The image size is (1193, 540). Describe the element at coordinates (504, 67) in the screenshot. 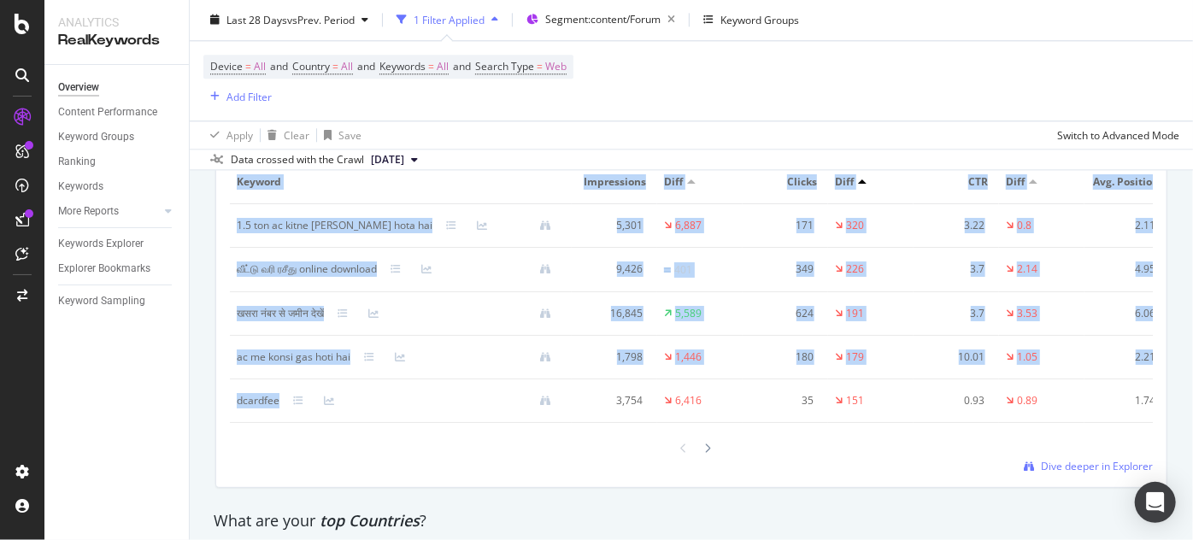

I see `span: Search Type` at that location.